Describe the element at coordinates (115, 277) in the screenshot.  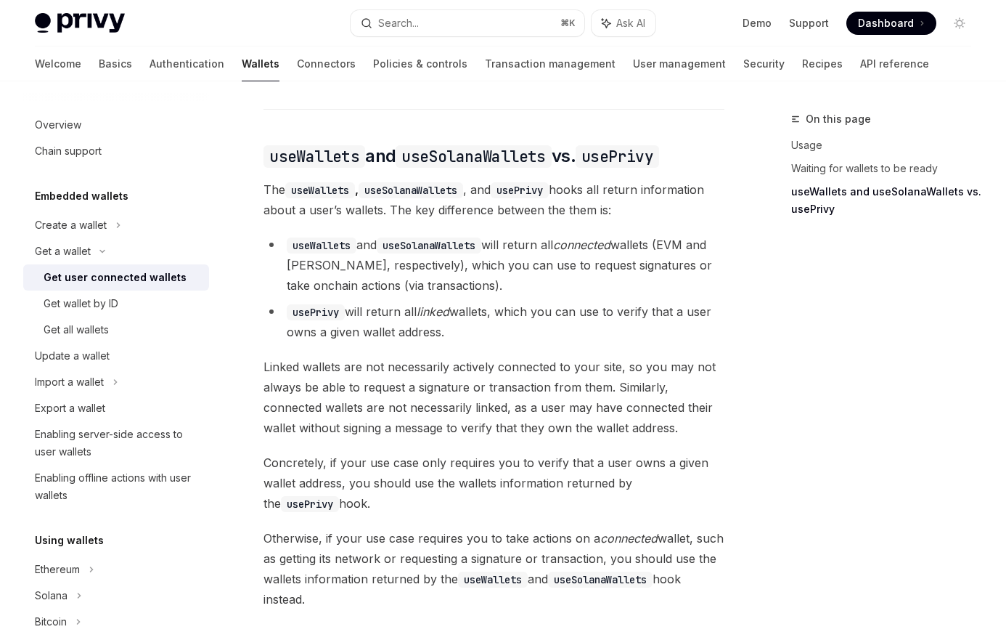
I see `div: Get user connected wallets` at that location.